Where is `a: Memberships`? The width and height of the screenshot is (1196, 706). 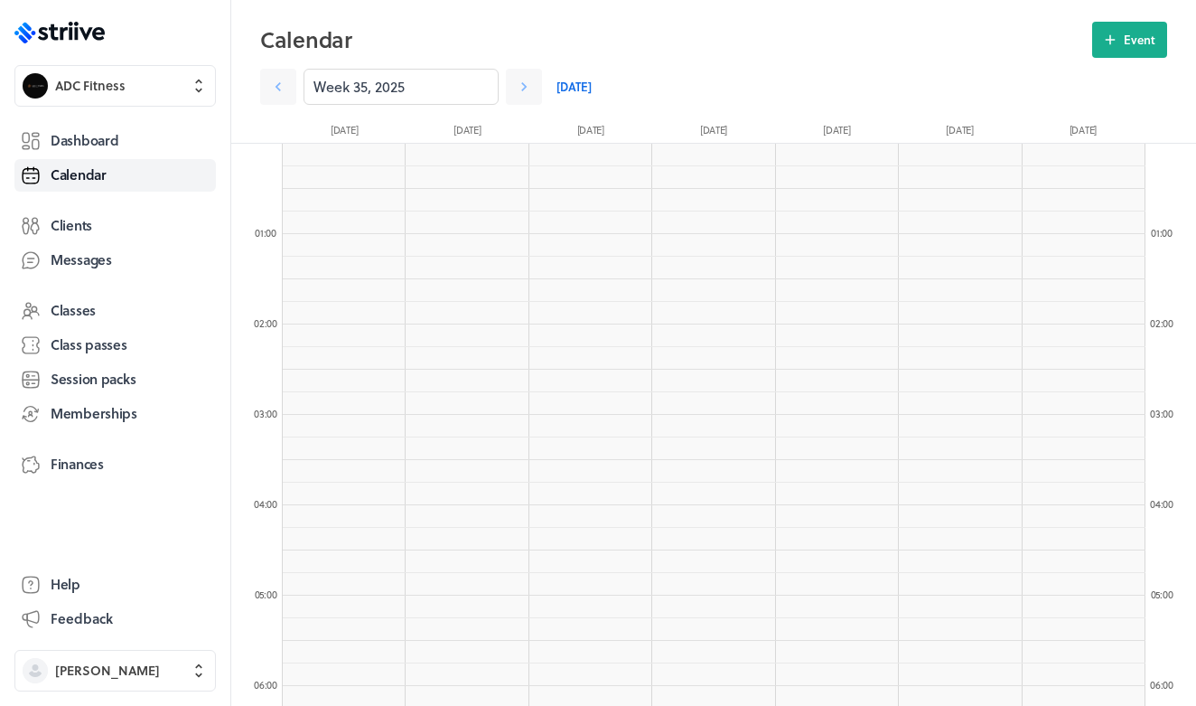
a: Memberships is located at coordinates (115, 414).